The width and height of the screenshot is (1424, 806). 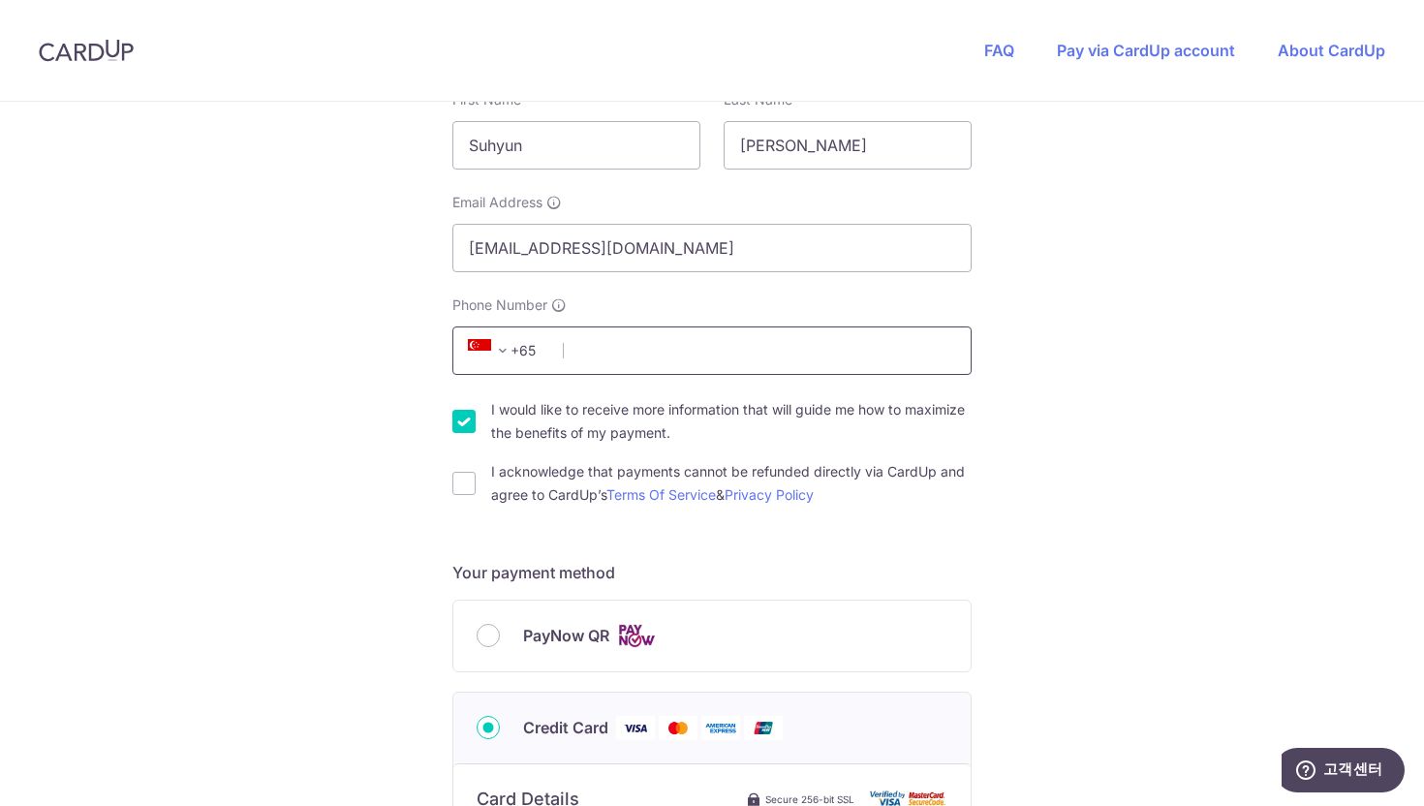 I want to click on img: Visa, so click(x=636, y=728).